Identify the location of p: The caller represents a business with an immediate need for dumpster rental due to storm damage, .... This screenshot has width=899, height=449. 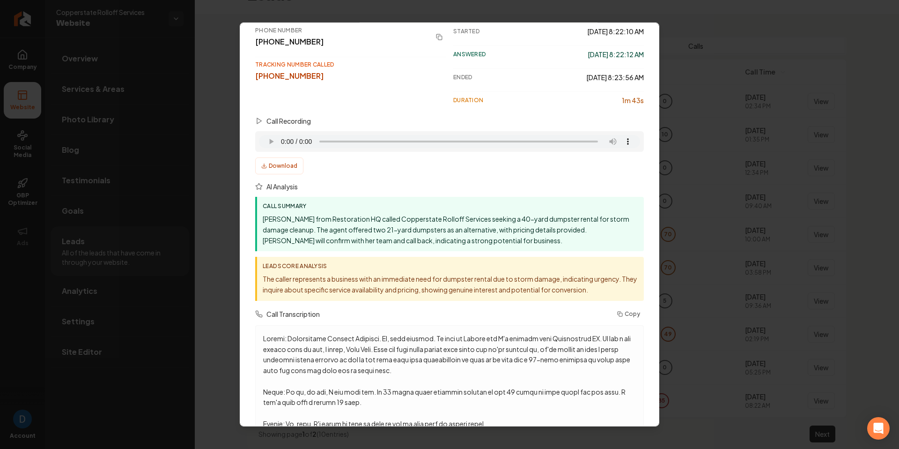
(451, 284).